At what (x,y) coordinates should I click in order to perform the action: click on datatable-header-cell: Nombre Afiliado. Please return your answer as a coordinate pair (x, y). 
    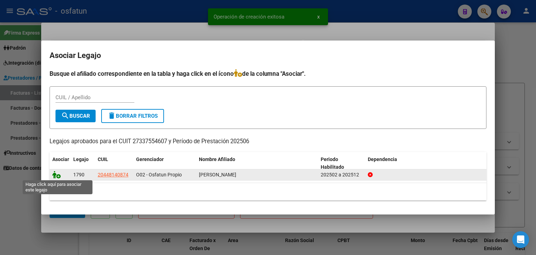
    Looking at the image, I should click on (257, 163).